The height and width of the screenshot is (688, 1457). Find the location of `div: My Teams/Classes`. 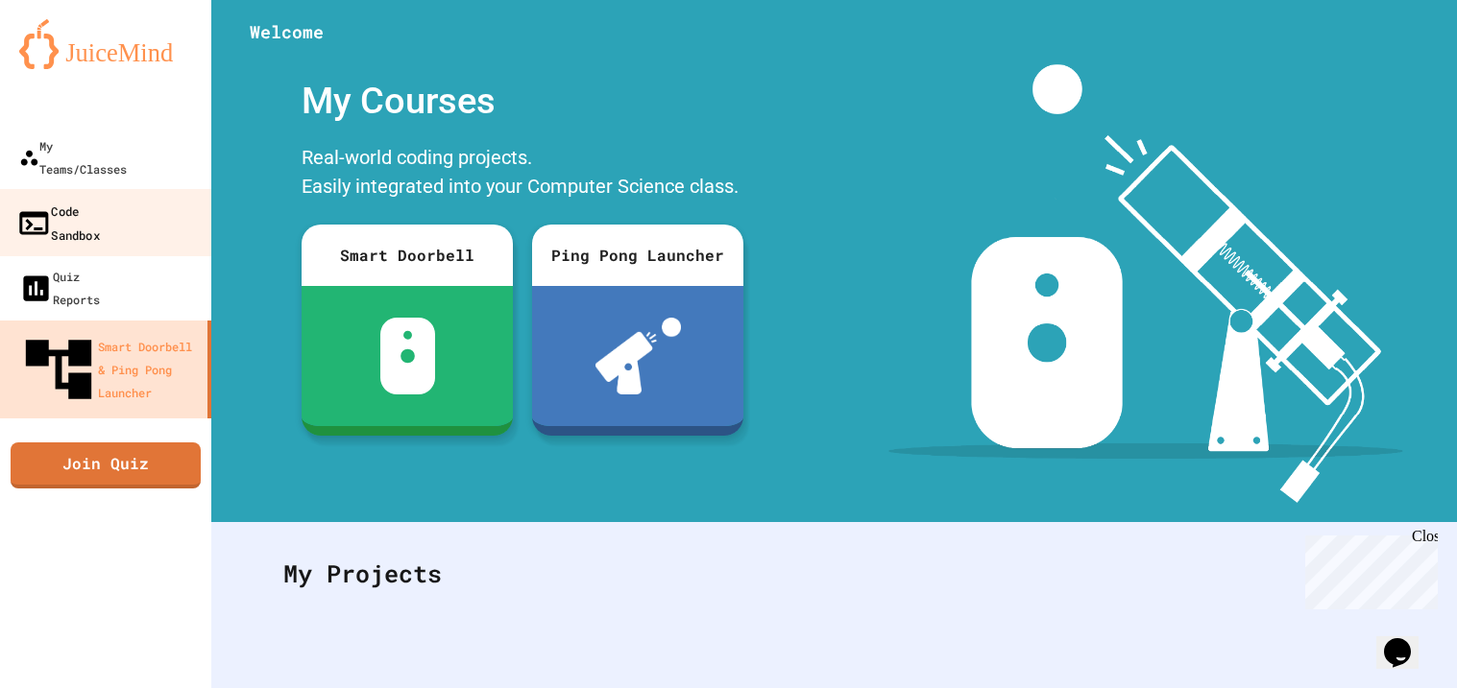

div: My Teams/Classes is located at coordinates (73, 157).